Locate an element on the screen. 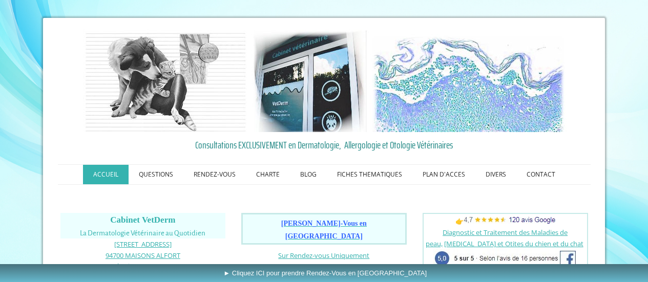  a: Consultations EXCLUSIVEMENT en Dermatologie, Allergologie et Otologie Vétérinaires is located at coordinates (324, 145).